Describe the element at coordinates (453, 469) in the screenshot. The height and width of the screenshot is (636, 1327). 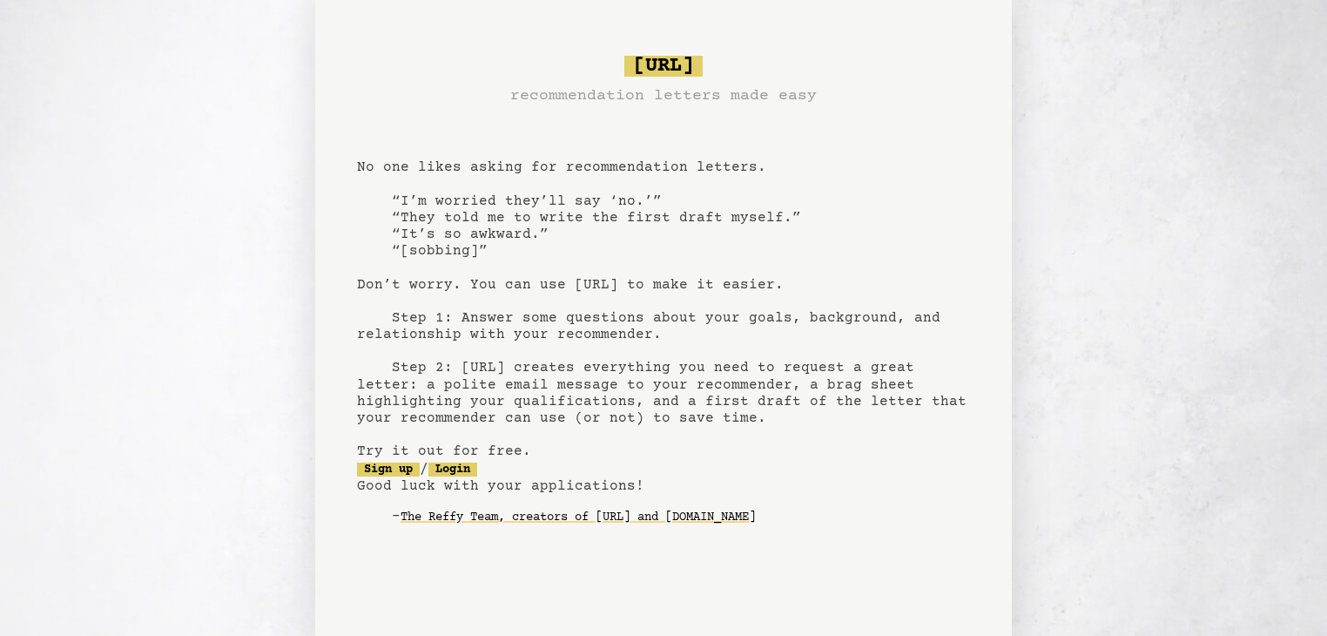
I see `a: Login` at that location.